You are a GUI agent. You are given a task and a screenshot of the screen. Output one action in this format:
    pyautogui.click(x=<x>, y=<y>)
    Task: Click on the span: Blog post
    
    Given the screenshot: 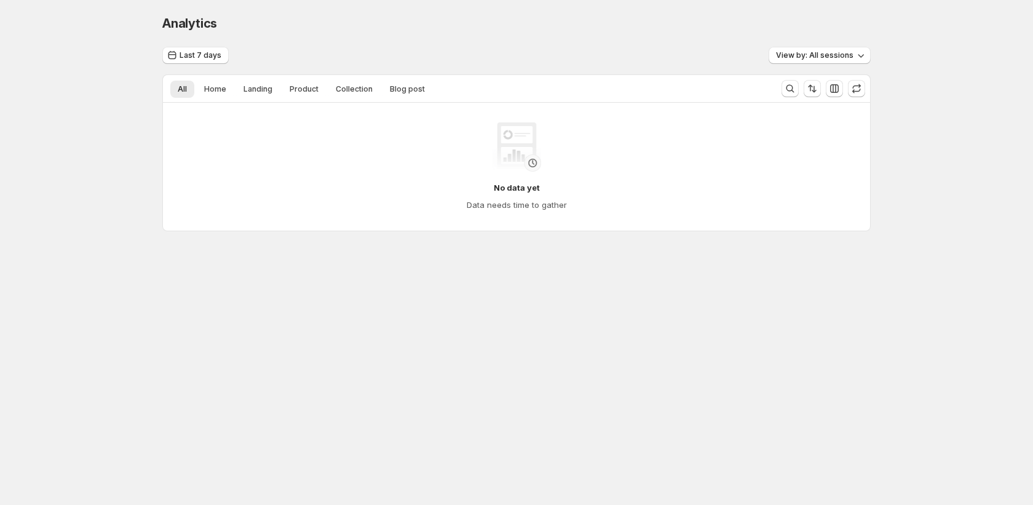 What is the action you would take?
    pyautogui.click(x=407, y=89)
    